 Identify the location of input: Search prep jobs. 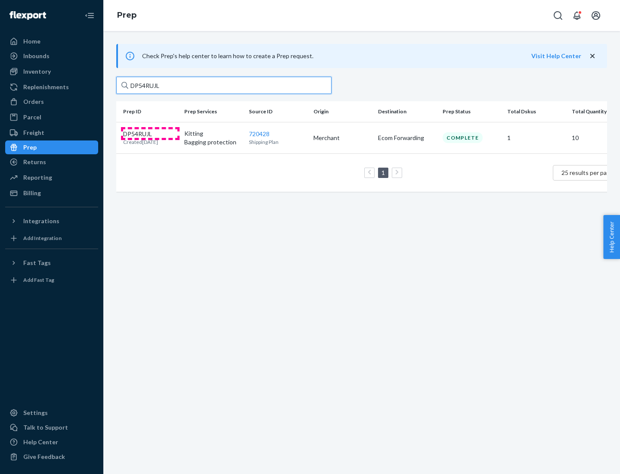
(224, 85).